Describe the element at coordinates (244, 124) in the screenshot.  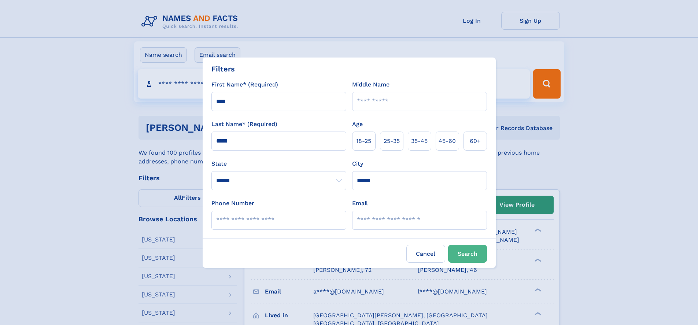
I see `label: Last Name* (Required)` at that location.